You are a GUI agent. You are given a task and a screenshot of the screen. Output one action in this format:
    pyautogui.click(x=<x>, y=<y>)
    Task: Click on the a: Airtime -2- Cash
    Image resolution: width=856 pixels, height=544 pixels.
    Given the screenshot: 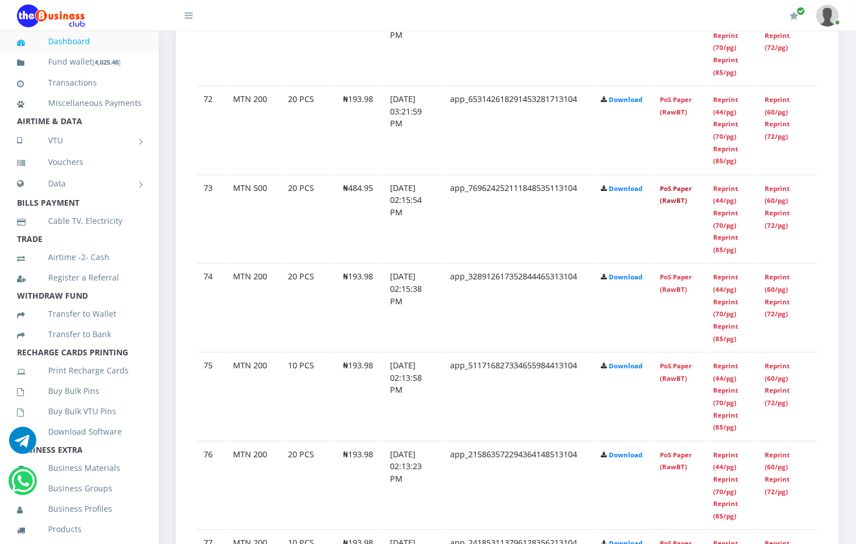 What is the action you would take?
    pyautogui.click(x=79, y=257)
    